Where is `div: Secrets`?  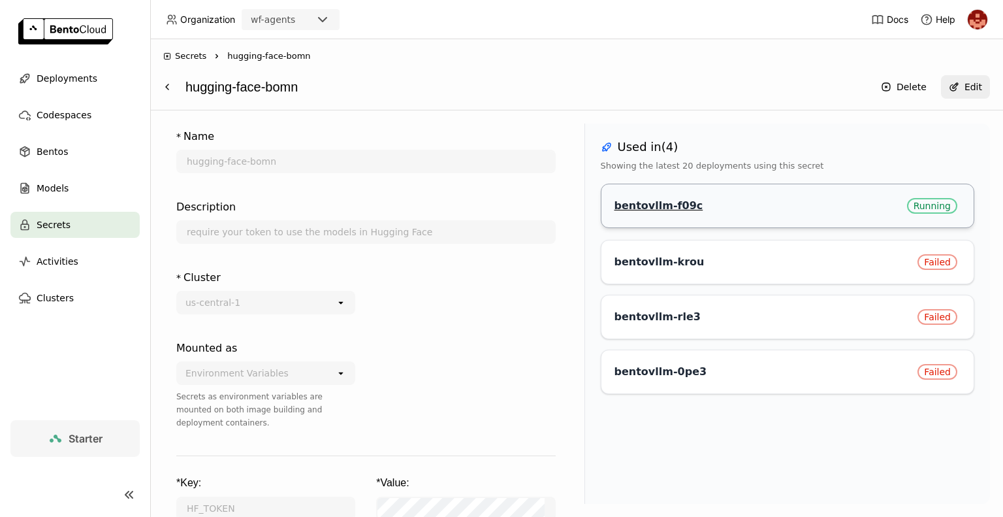 div: Secrets is located at coordinates (185, 56).